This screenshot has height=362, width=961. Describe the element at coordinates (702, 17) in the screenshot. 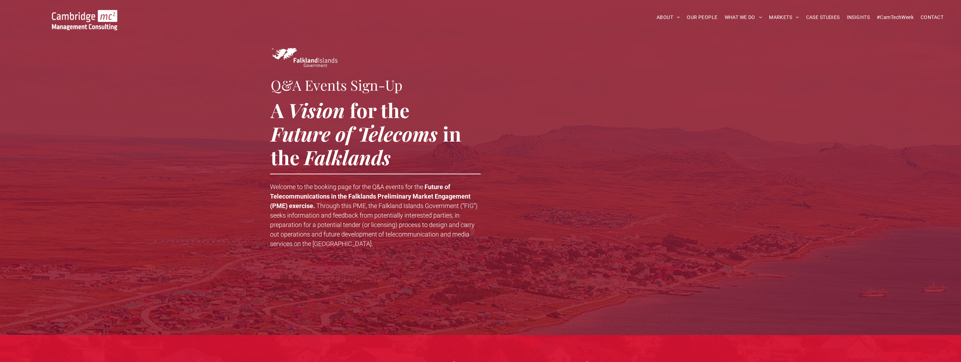

I see `a: OUR PEOPLE` at that location.